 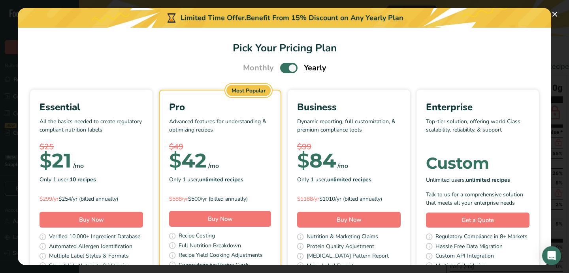 I want to click on div: Most Popular, so click(x=249, y=91).